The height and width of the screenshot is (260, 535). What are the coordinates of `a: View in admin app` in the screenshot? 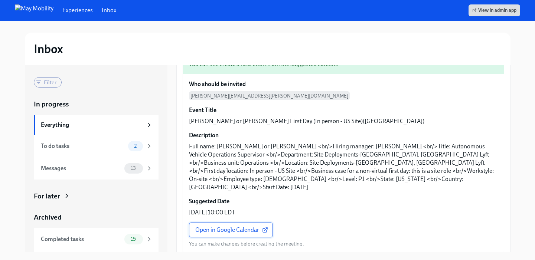 It's located at (494, 10).